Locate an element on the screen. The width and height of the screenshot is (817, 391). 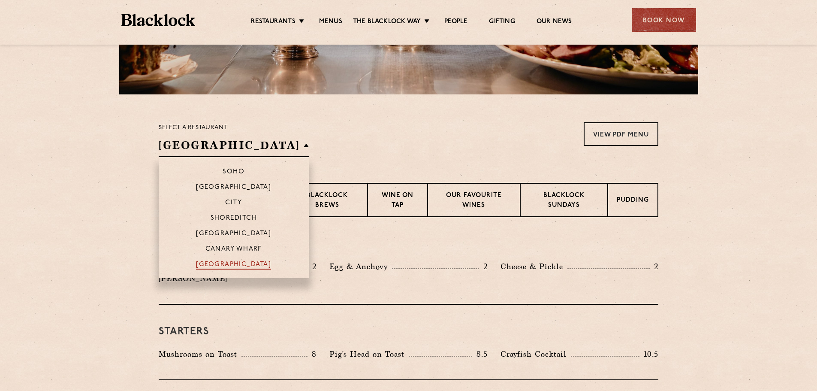
a: Menus is located at coordinates (331, 22).